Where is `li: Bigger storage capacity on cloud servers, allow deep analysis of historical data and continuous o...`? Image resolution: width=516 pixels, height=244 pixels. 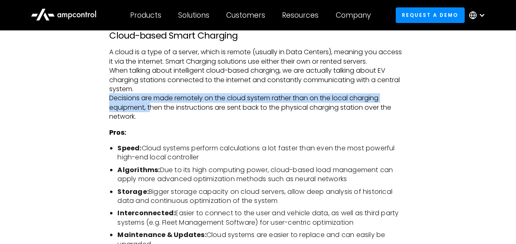
li: Bigger storage capacity on cloud servers, allow deep analysis of historical data and continuous o... is located at coordinates (262, 196).